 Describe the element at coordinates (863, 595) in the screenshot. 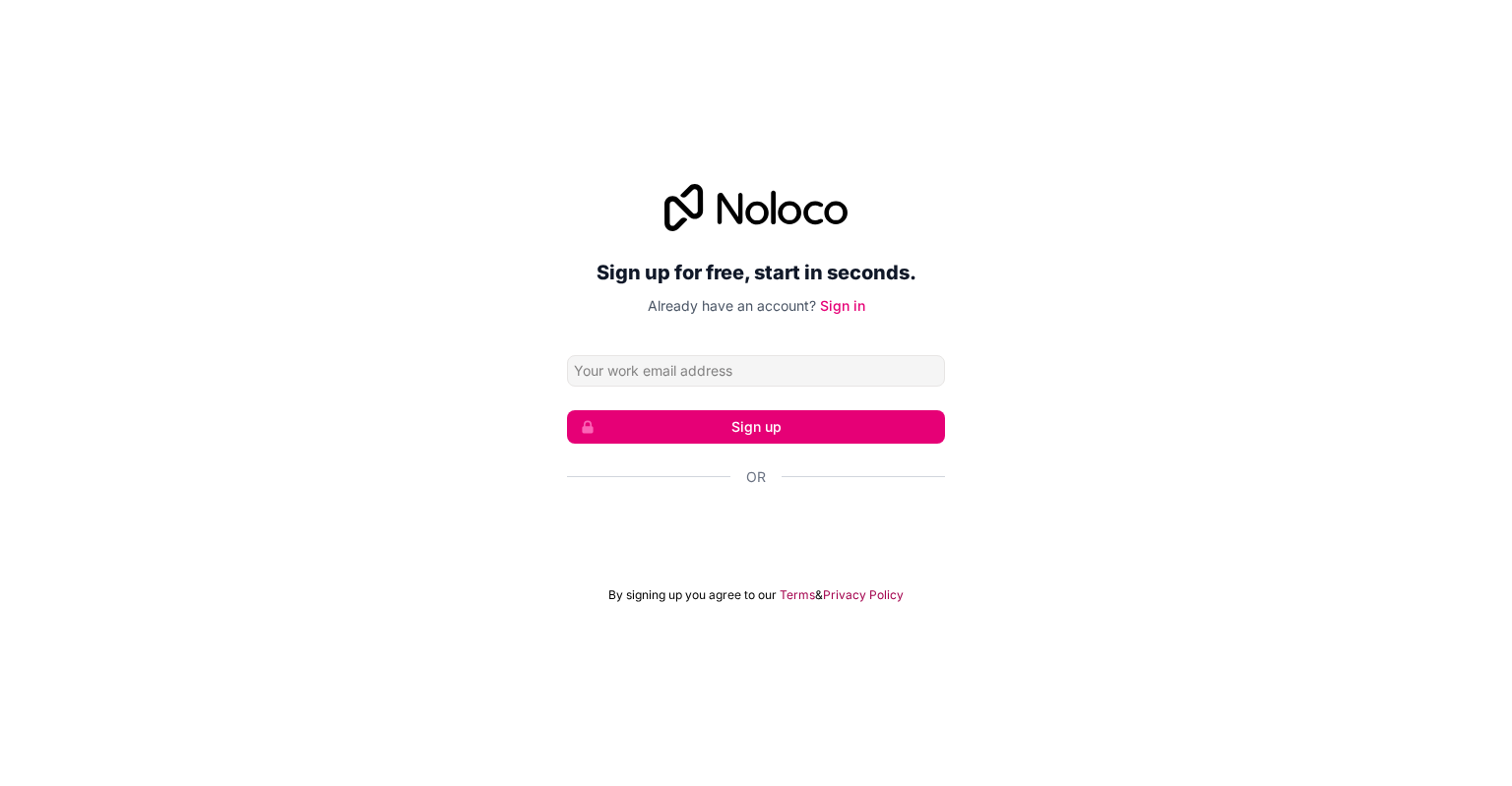

I see `a: Privacy Policy` at that location.